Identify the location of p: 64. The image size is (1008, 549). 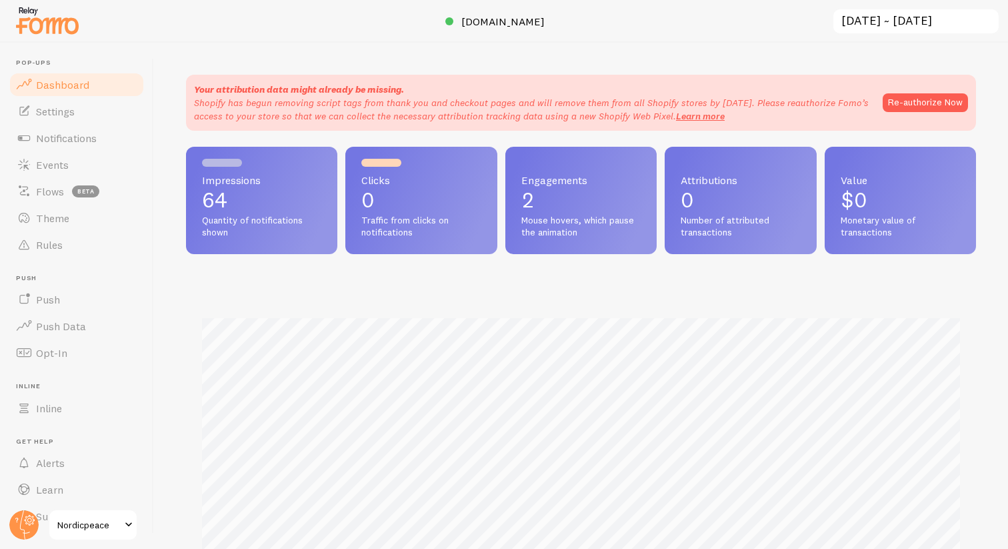
(261, 200).